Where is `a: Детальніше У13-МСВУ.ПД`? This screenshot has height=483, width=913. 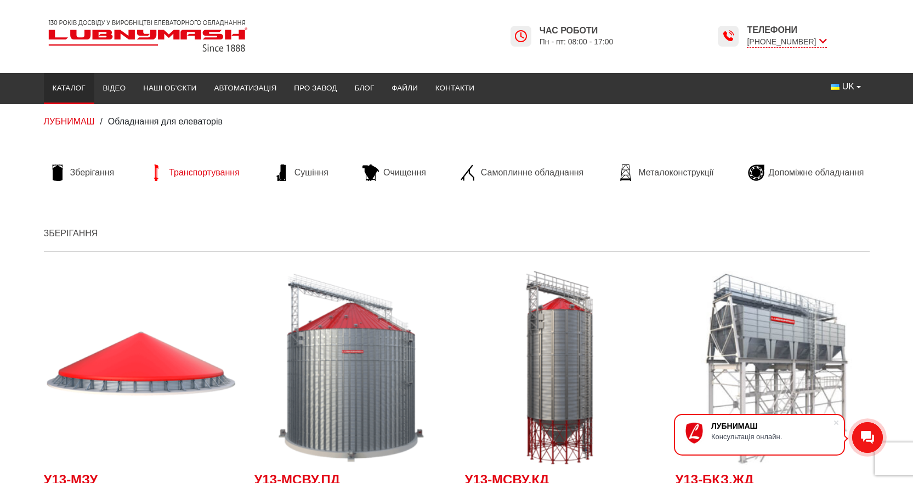 a: Детальніше У13-МСВУ.ПД is located at coordinates (352, 368).